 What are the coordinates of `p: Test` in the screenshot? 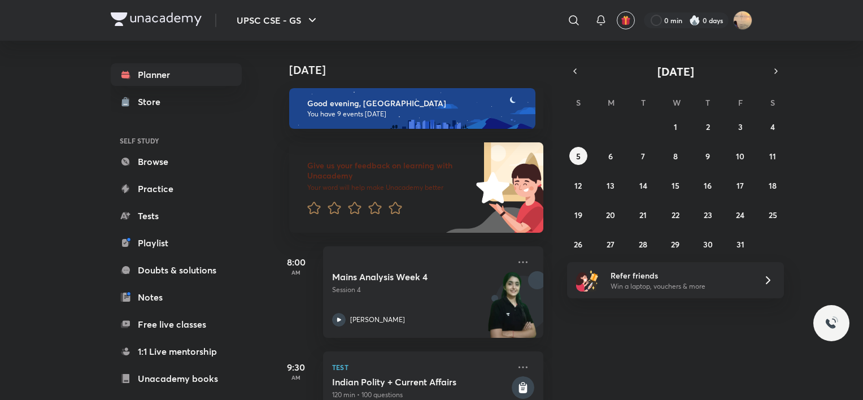 It's located at (421, 367).